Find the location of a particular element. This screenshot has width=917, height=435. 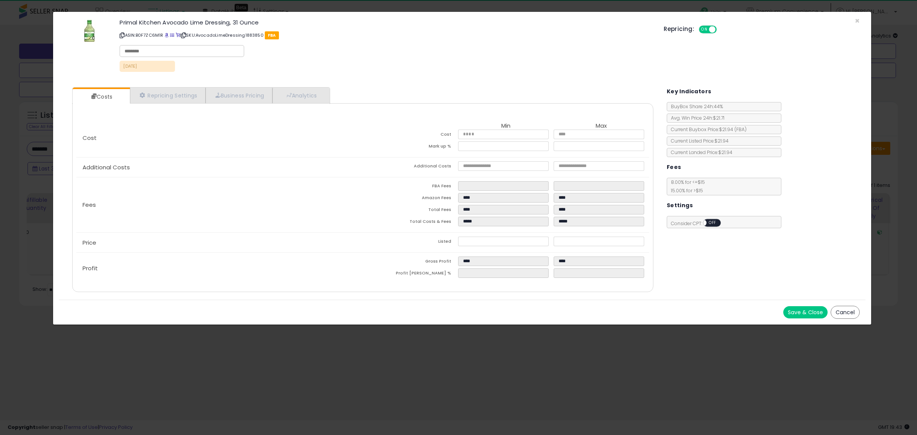

a: Costs is located at coordinates (101, 97).